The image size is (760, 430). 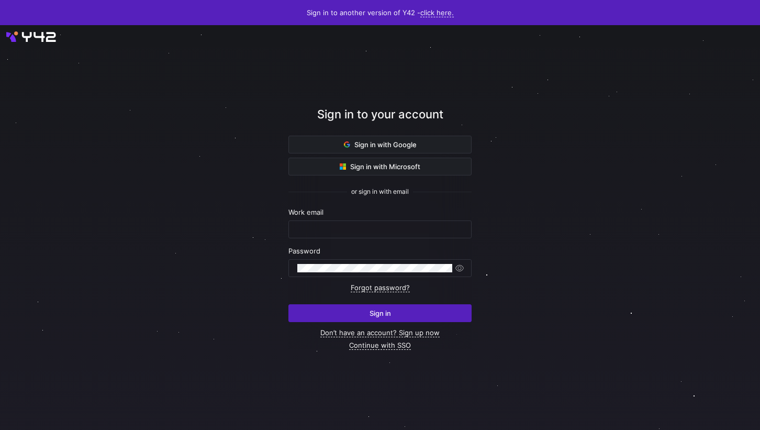 I want to click on a: click here., so click(x=437, y=13).